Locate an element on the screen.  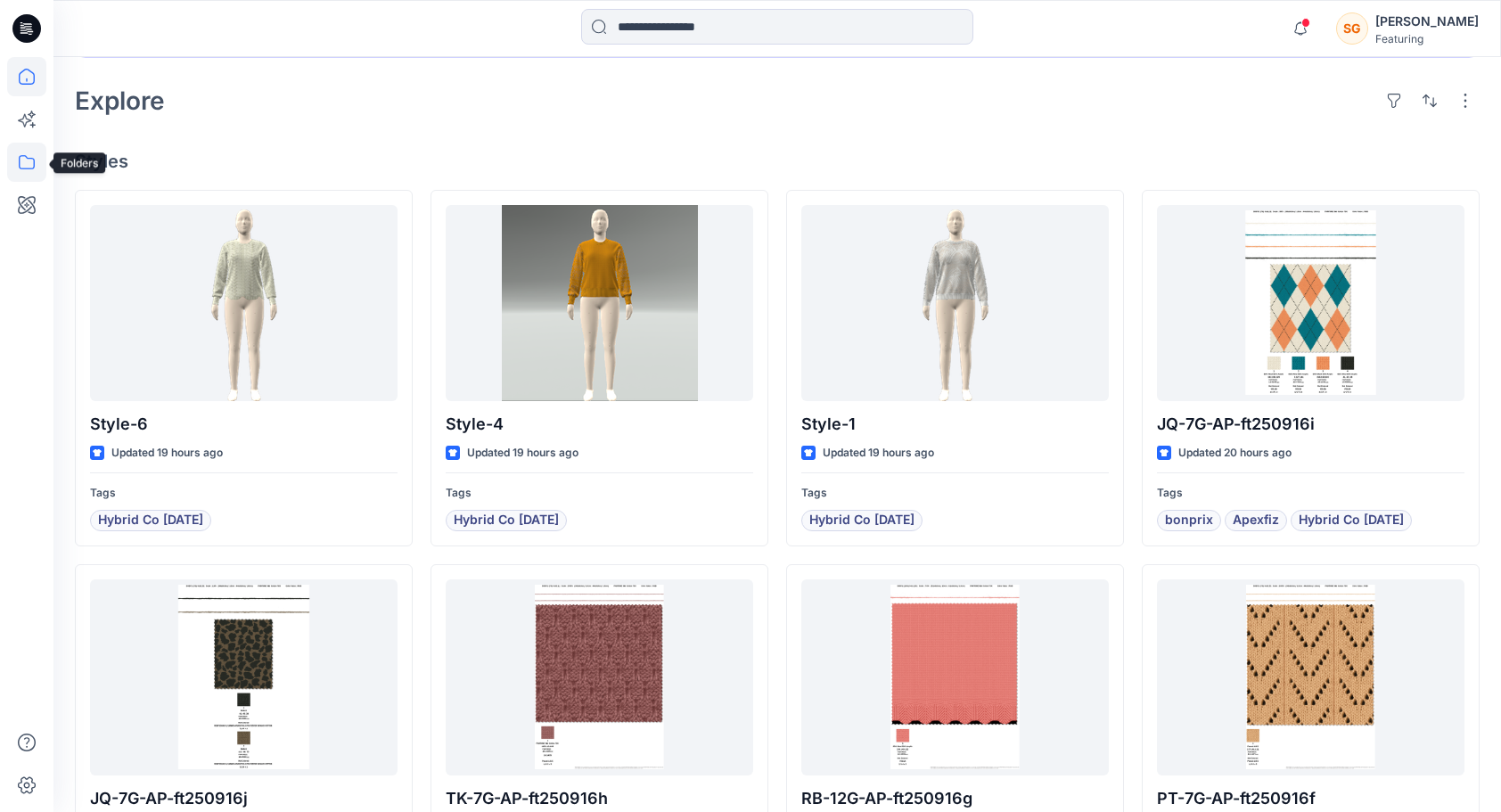
a: JQ-7G-AP-ft250916i is located at coordinates (1311, 303).